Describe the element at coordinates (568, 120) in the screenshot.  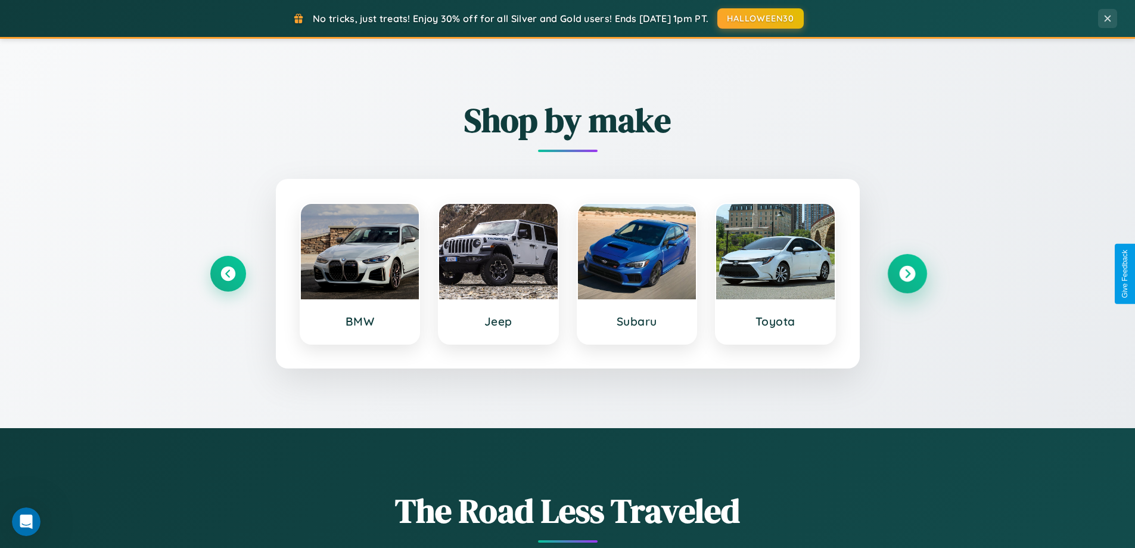
I see `h2: Shop by make` at that location.